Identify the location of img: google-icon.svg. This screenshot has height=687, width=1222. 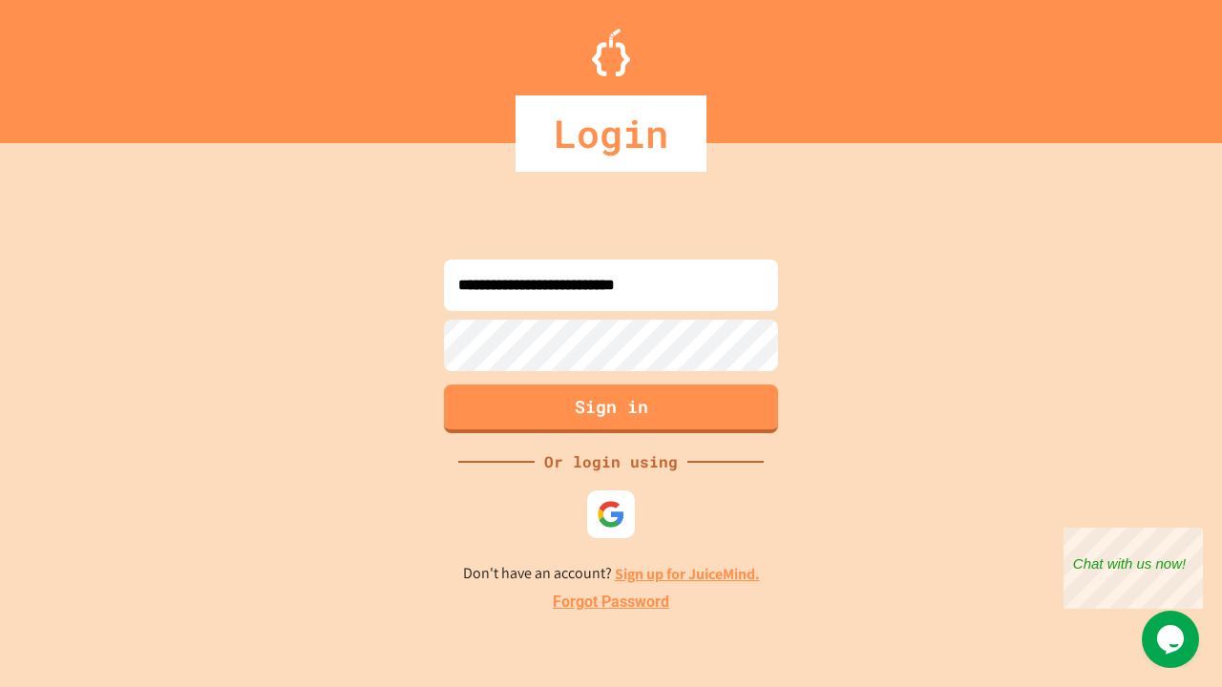
(611, 515).